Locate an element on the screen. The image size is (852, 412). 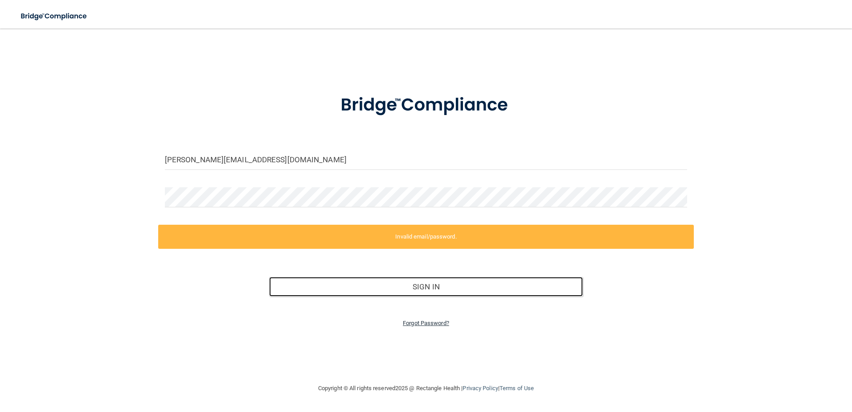
div: Copyright © All rights reserved 2025 @ Rectangle Health | | is located at coordinates (426, 388).